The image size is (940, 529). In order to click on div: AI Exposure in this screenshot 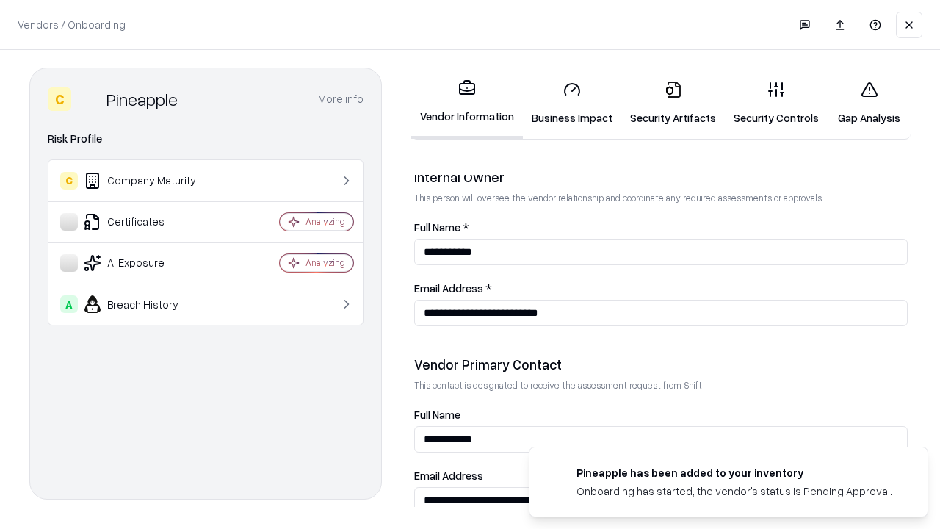, I will do `click(148, 263)`.